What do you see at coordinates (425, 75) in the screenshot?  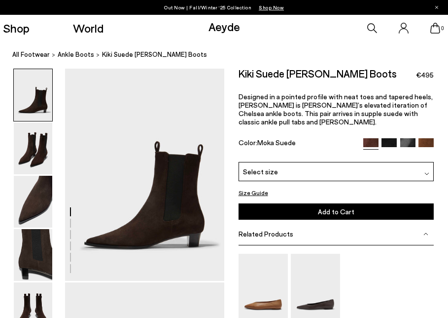 I see `span: €495` at bounding box center [425, 75].